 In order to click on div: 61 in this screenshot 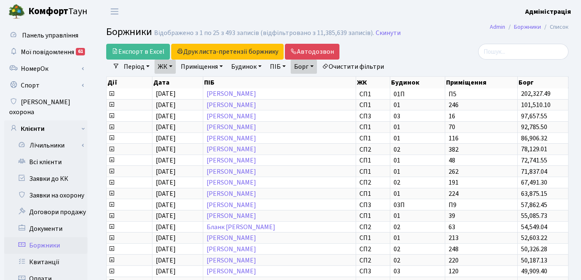, I will do `click(80, 52)`.